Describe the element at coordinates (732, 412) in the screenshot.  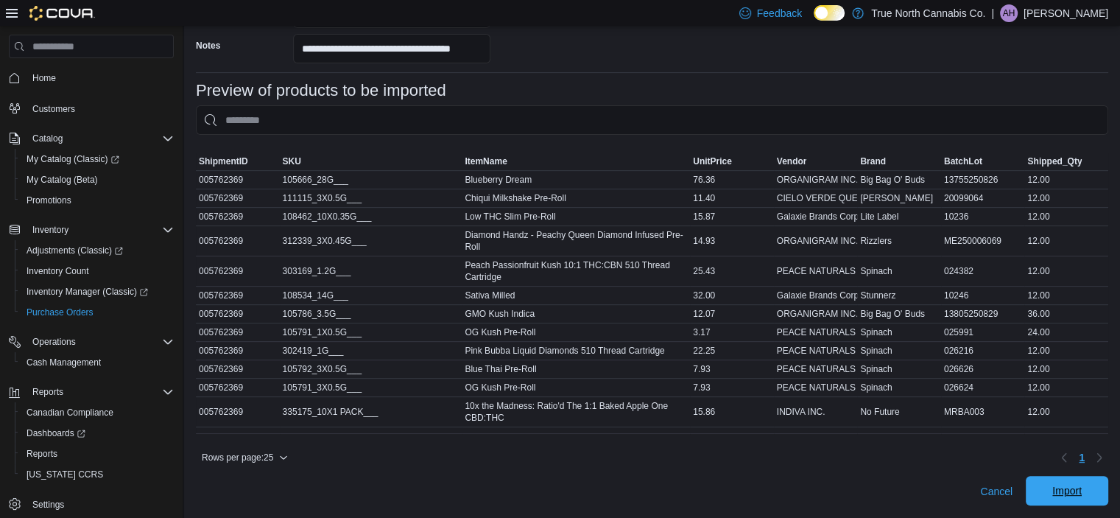
I see `div: 15.86` at that location.